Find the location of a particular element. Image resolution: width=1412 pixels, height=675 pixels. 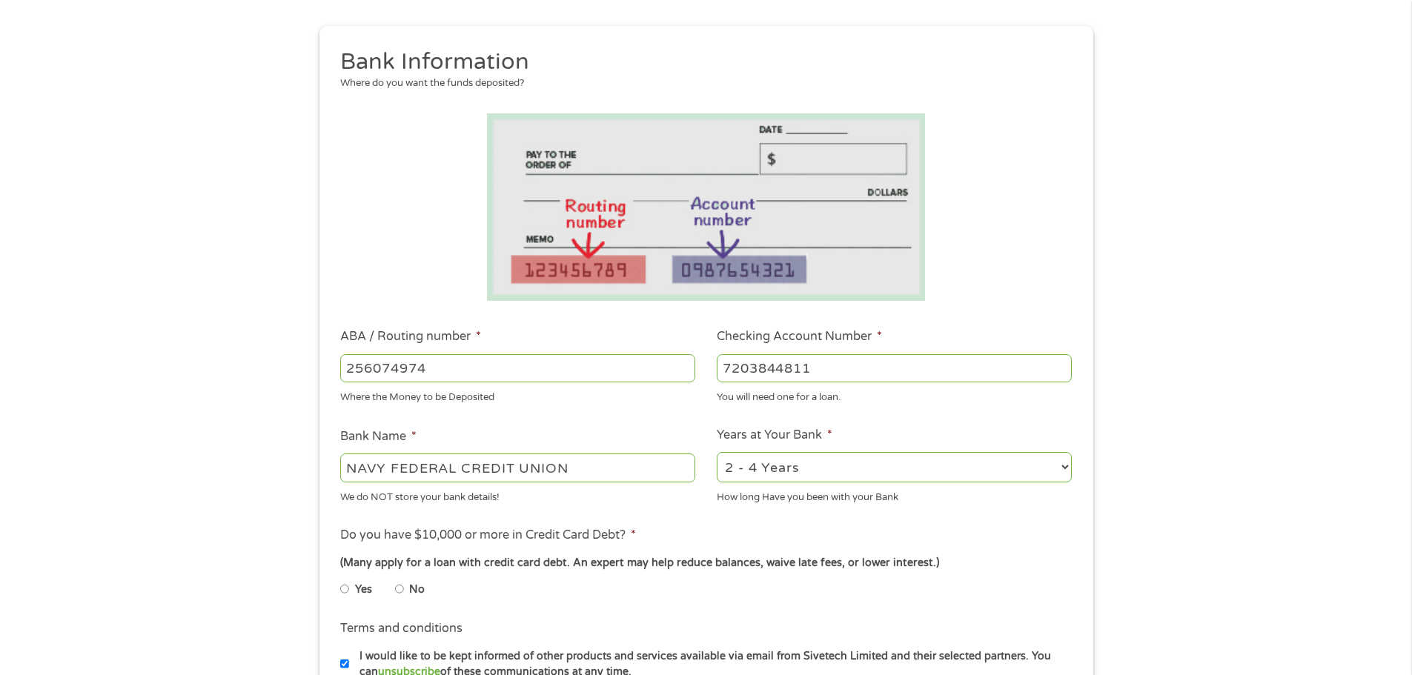

label: Do you have $10,000 or more in Credit Card Debt? is located at coordinates (488, 535).